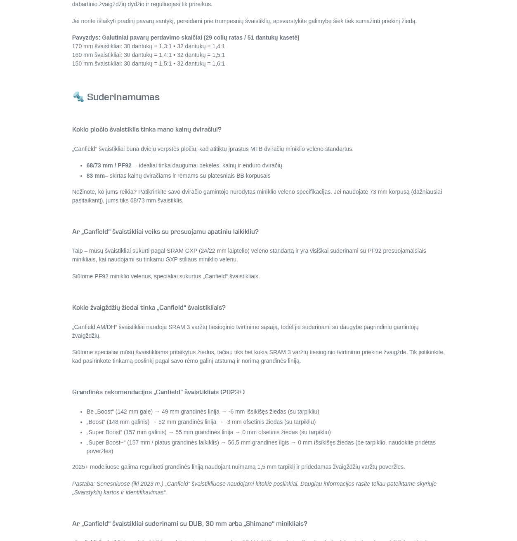 The width and height of the screenshot is (517, 541). What do you see at coordinates (254, 488) in the screenshot?
I see `font: Pastaba: Senesniuose (iki 2023 m.) „Canfield“ švaistikliuose naudojami kitokie poslinkiai. Daugia...` at bounding box center [254, 488].